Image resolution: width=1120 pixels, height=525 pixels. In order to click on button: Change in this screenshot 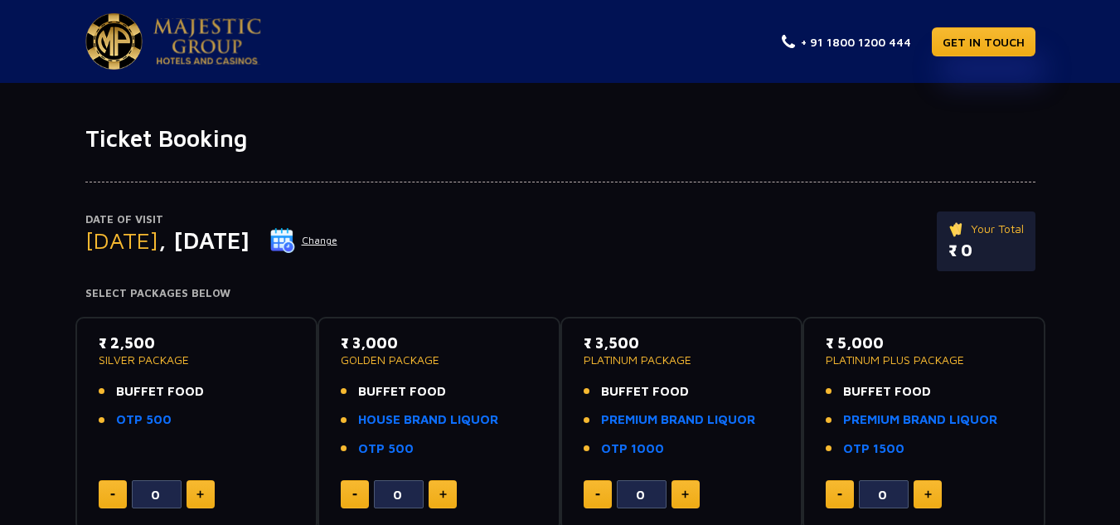, I will do `click(303, 240)`.